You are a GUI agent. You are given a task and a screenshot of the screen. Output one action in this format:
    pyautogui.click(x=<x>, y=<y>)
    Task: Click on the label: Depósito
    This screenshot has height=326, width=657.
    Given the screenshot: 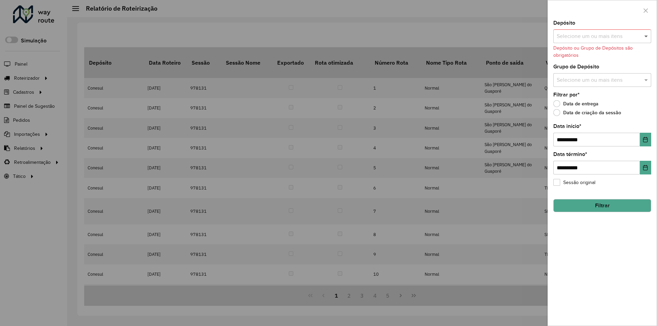 What is the action you would take?
    pyautogui.click(x=564, y=23)
    